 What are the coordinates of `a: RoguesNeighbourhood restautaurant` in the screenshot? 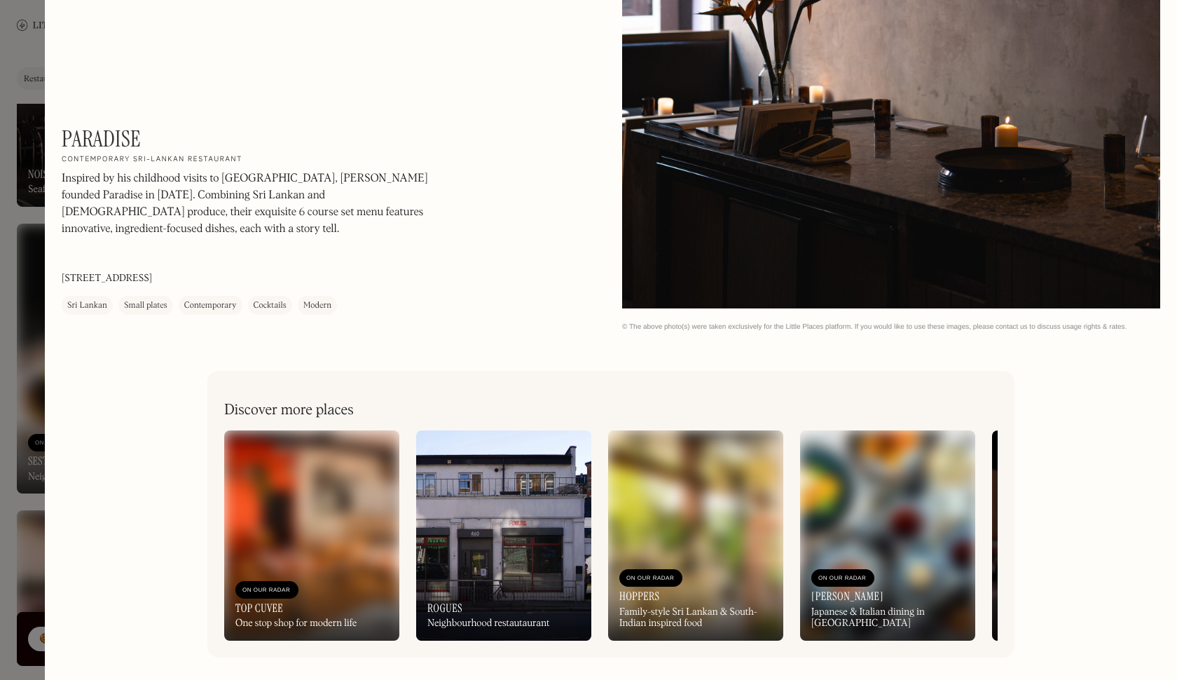 It's located at (504, 535).